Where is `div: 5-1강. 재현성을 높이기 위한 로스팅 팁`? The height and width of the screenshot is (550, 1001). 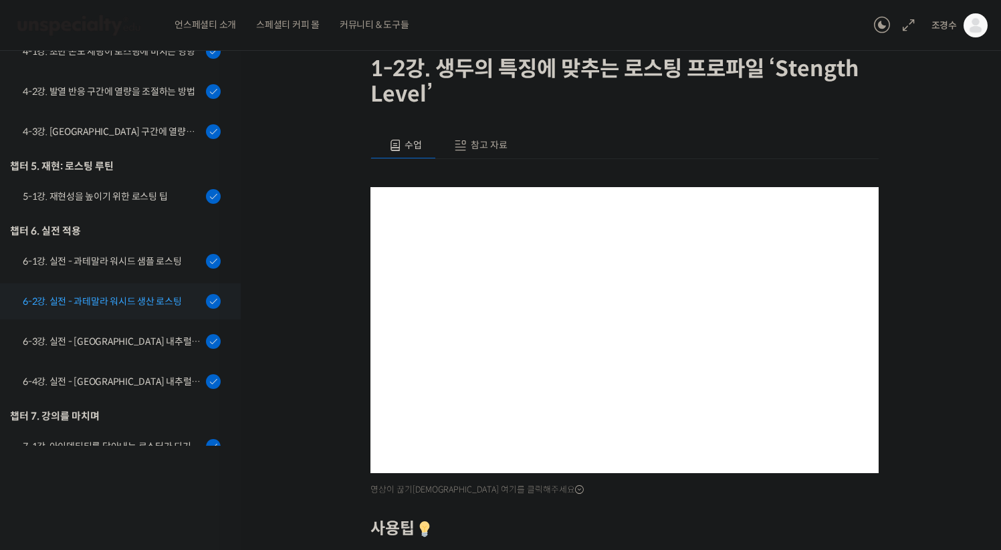
div: 5-1강. 재현성을 높이기 위한 로스팅 팁 is located at coordinates (112, 197).